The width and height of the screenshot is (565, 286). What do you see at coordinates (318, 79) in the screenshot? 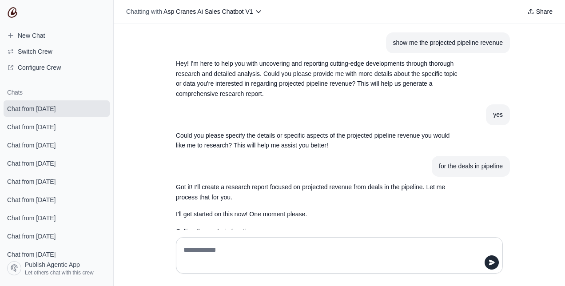
I see `p: Hey! I'm here to help you with uncovering and reporting cutting-edge developments through thoroug...` at bounding box center [318, 79].